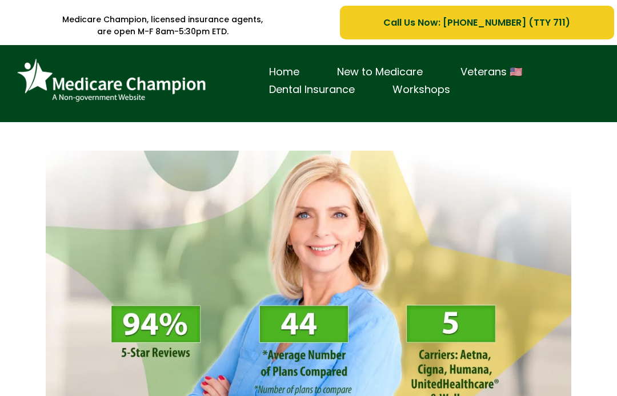 The width and height of the screenshot is (617, 396). Describe the element at coordinates (284, 72) in the screenshot. I see `a: Home` at that location.